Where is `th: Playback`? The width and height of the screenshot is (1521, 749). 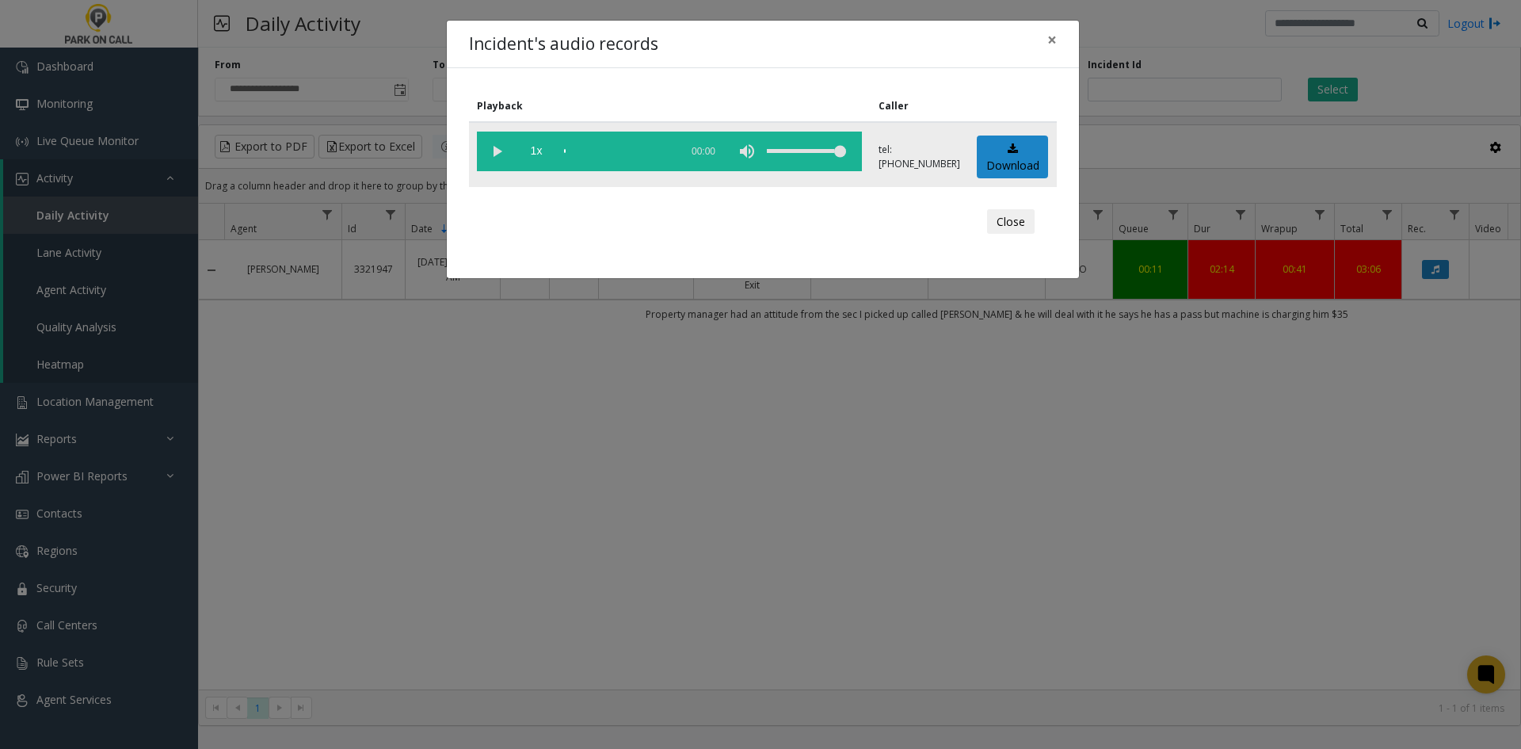
th: Playback is located at coordinates (669, 106).